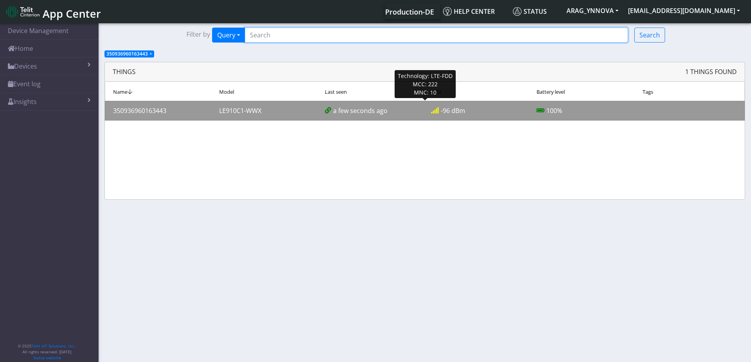 The height and width of the screenshot is (362, 751). What do you see at coordinates (410, 12) in the screenshot?
I see `span: Production-DE` at bounding box center [410, 12].